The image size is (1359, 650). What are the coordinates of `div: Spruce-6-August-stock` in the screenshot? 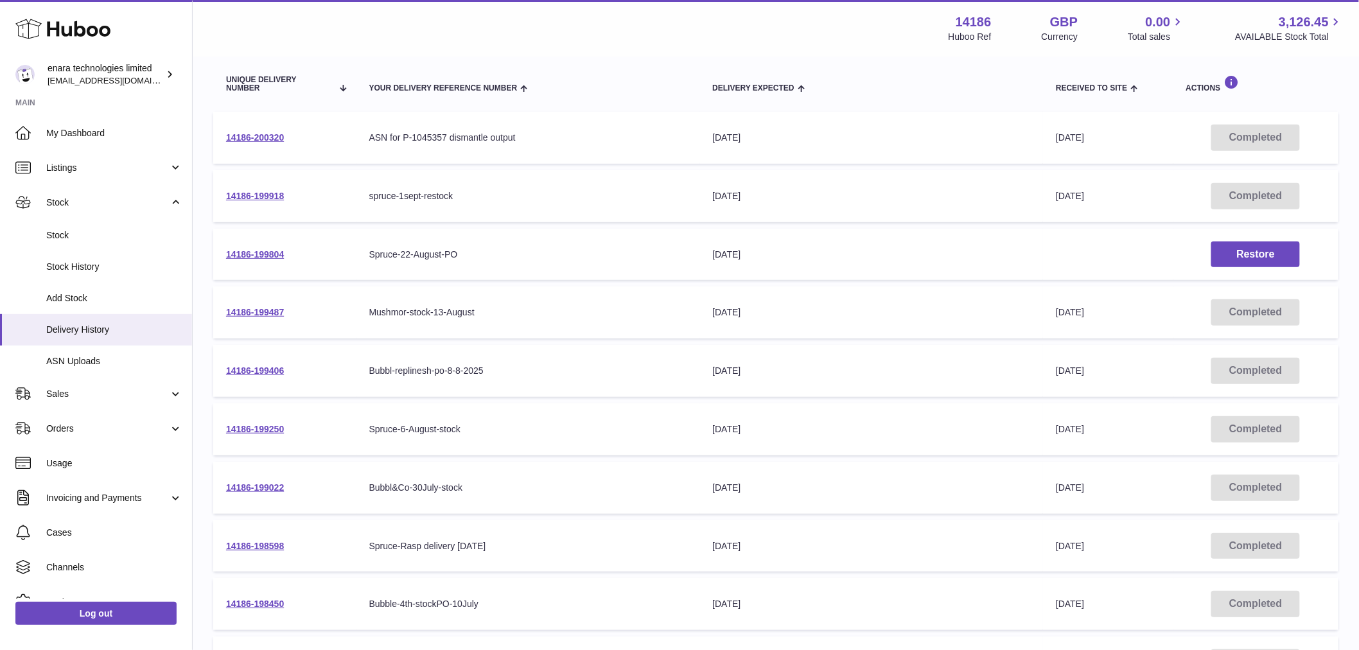 It's located at (528, 429).